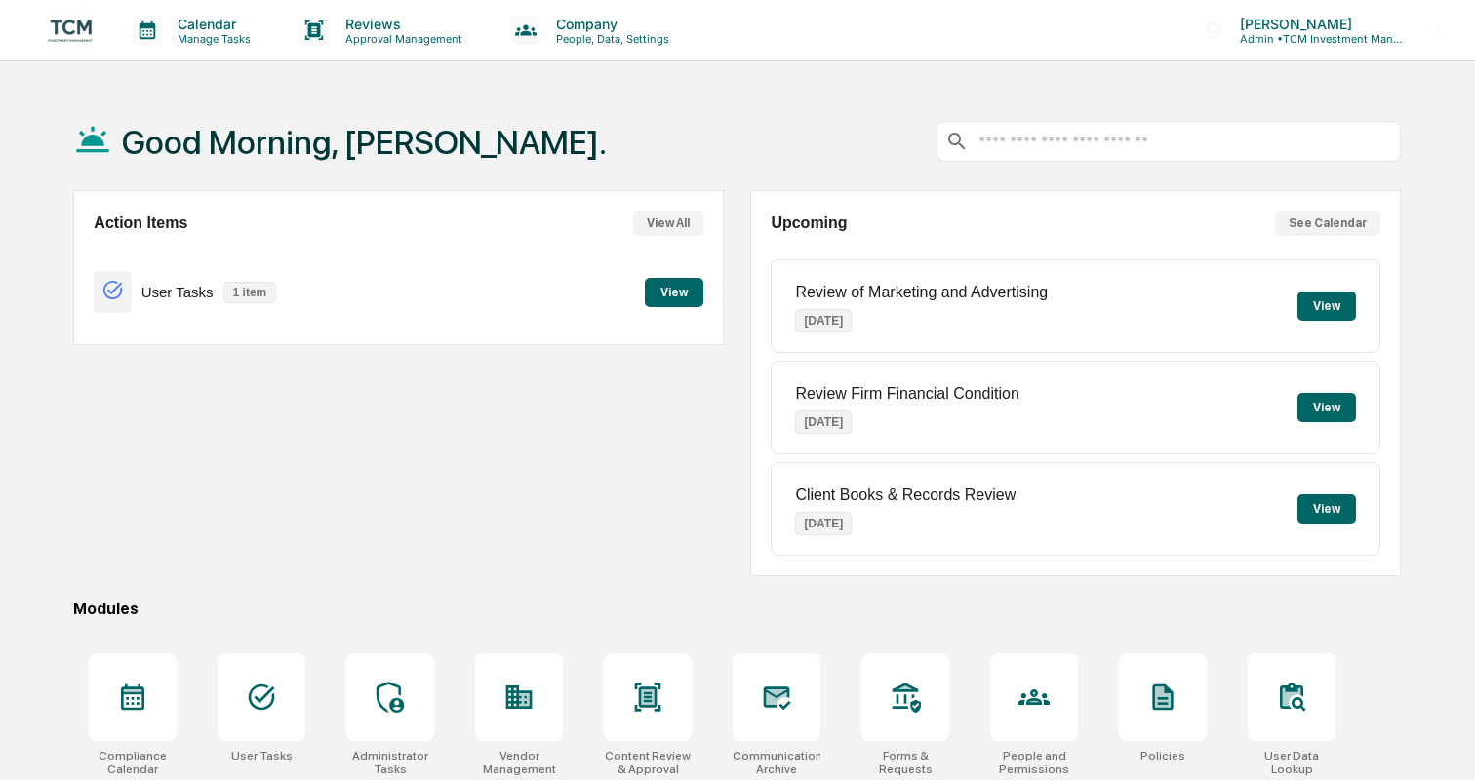 Image resolution: width=1475 pixels, height=780 pixels. I want to click on p: Admin • TCM Investment Management, so click(1315, 39).